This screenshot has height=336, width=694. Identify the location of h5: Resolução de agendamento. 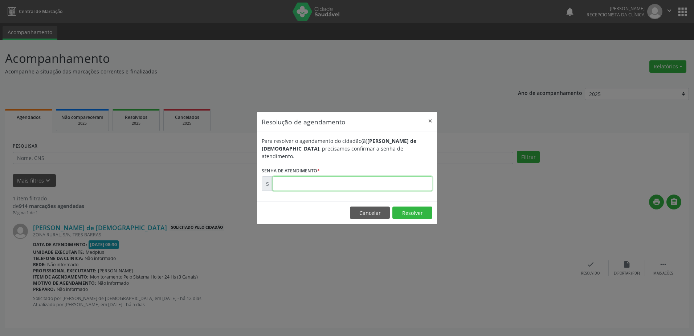
(304, 122).